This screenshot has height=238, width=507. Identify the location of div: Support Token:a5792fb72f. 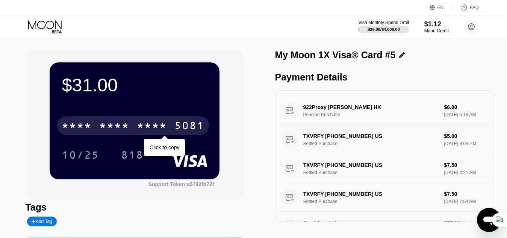
(181, 184).